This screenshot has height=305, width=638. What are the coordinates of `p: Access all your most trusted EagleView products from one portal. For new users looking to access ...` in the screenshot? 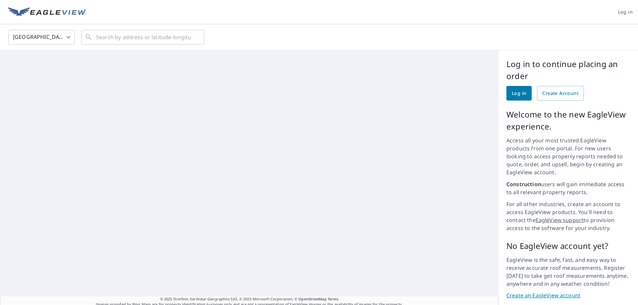 It's located at (568, 156).